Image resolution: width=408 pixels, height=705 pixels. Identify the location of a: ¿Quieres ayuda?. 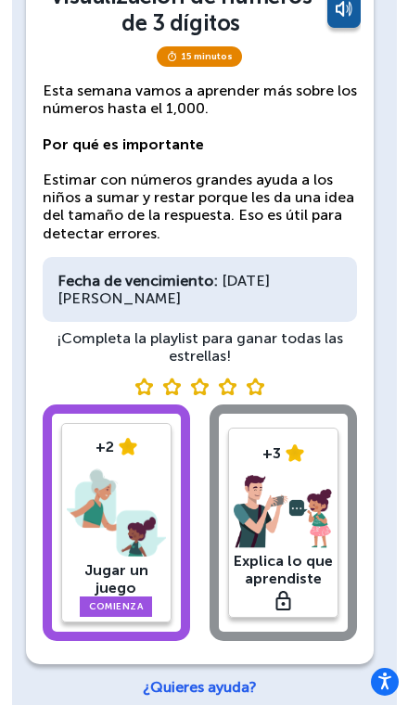
(200, 687).